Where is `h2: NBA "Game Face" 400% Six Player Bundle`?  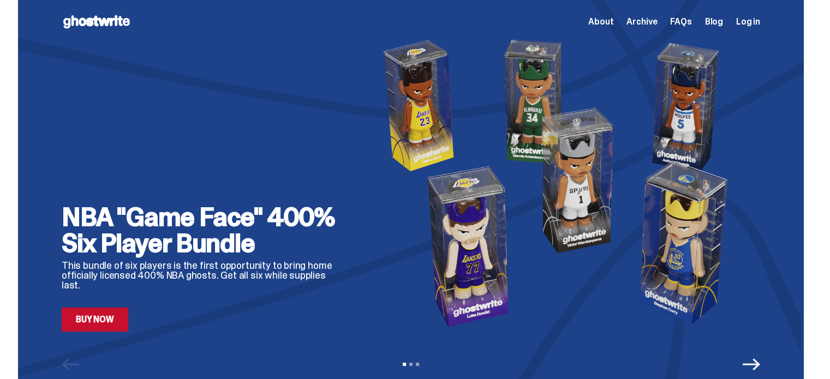
h2: NBA "Game Face" 400% Six Player Bundle is located at coordinates (204, 230).